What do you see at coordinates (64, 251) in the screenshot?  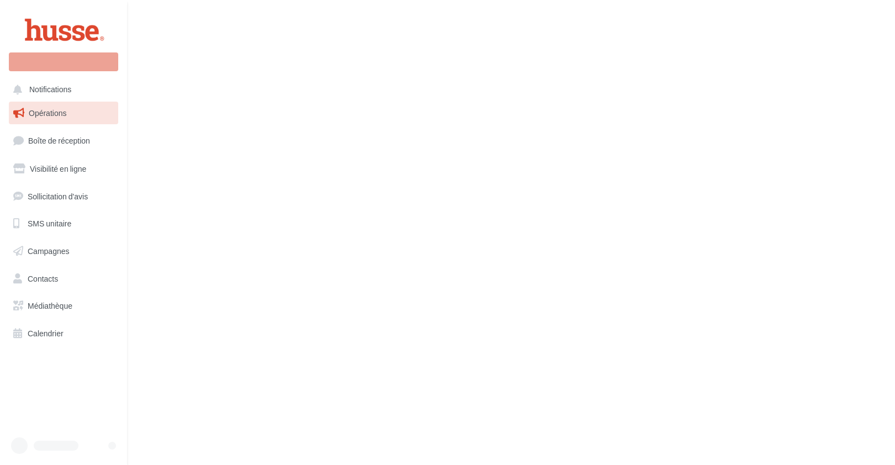 I see `a: Campagnes` at bounding box center [64, 251].